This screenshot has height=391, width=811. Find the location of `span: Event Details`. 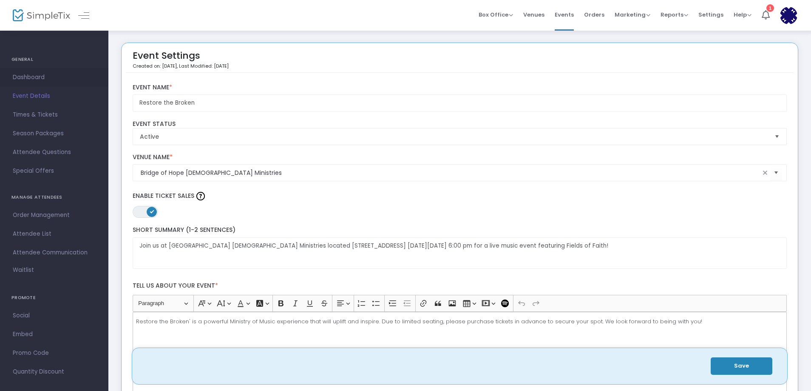

span: Event Details is located at coordinates (54, 96).